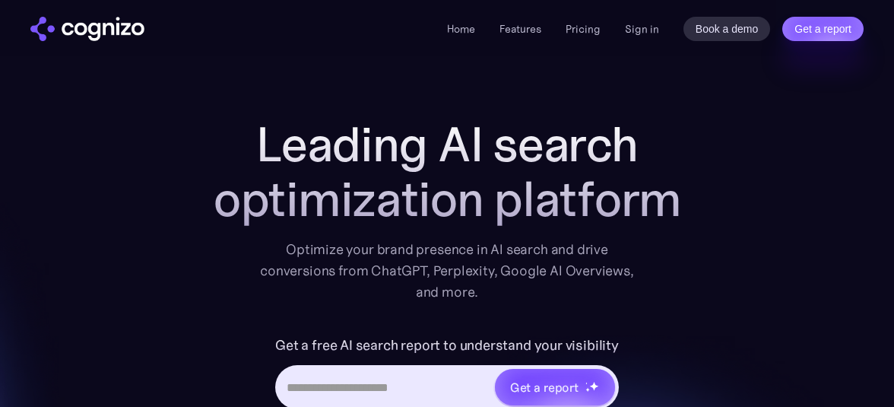  What do you see at coordinates (555, 387) in the screenshot?
I see `a: Get a reportstarstarstar` at bounding box center [555, 387].